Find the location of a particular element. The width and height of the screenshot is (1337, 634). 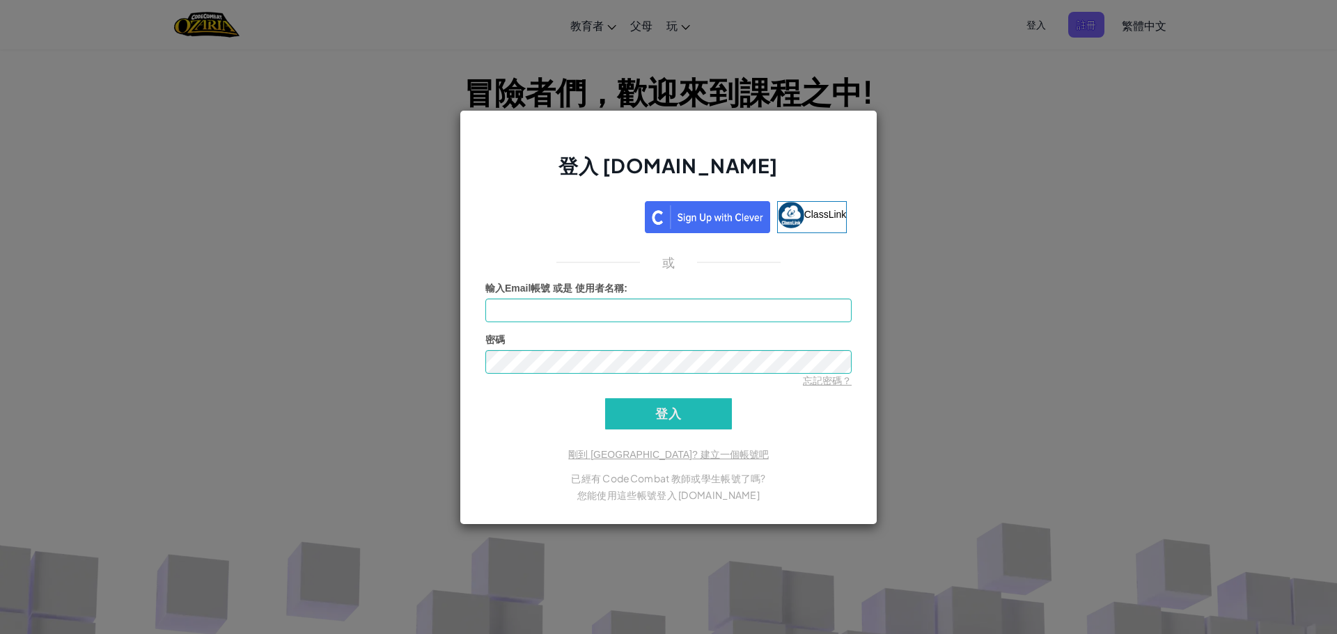

img: classlink-logo-small.png is located at coordinates (791, 215).